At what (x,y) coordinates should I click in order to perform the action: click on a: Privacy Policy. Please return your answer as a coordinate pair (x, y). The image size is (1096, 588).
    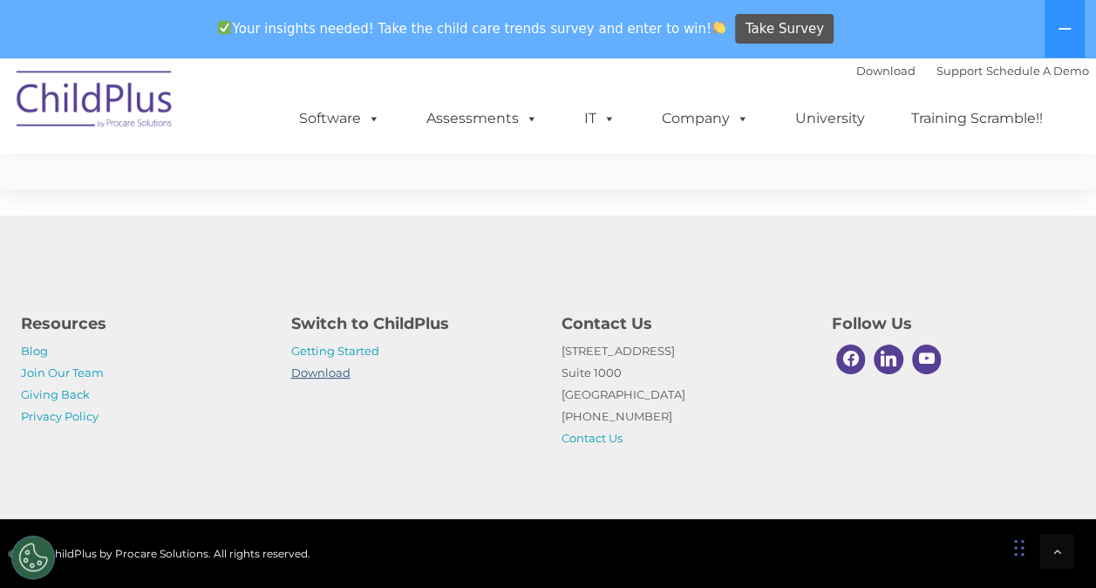
    Looking at the image, I should click on (59, 416).